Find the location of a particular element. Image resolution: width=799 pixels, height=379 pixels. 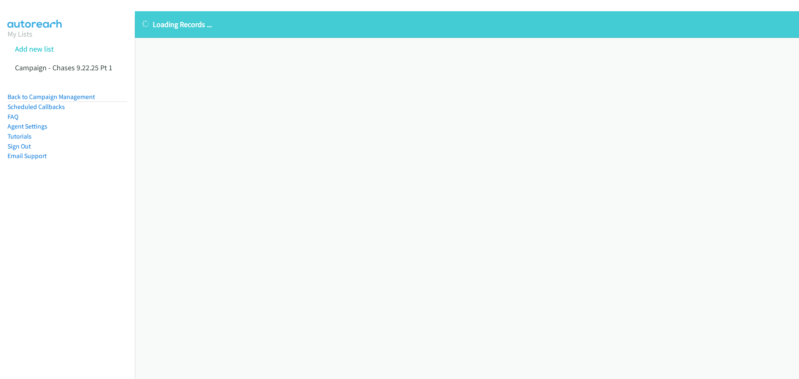

a: Tutorials is located at coordinates (20, 136).